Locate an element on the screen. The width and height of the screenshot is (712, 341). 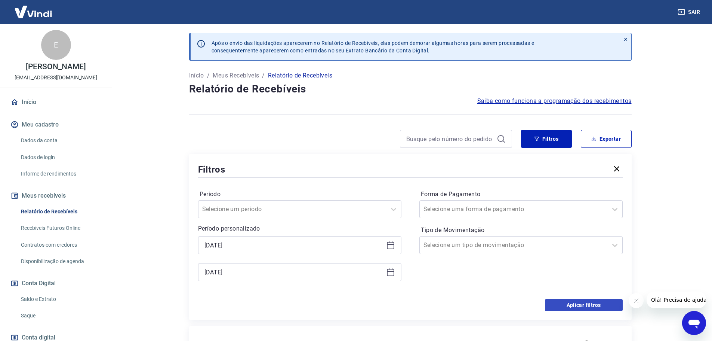
a: Contratos com credores is located at coordinates (60, 244).